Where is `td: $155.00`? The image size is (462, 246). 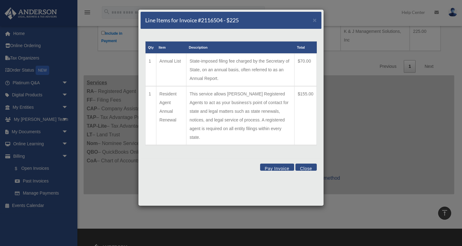
td: $155.00 is located at coordinates (305, 115).